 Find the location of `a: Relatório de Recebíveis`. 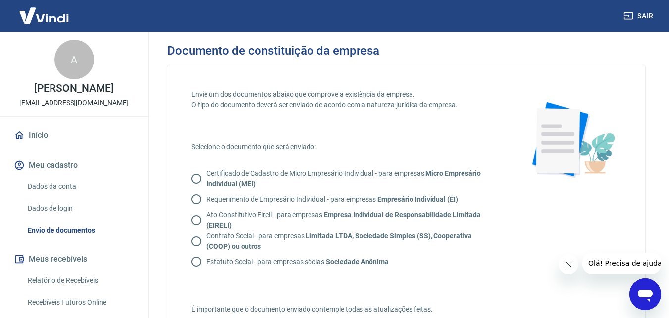

a: Relatório de Recebíveis is located at coordinates (80, 280).